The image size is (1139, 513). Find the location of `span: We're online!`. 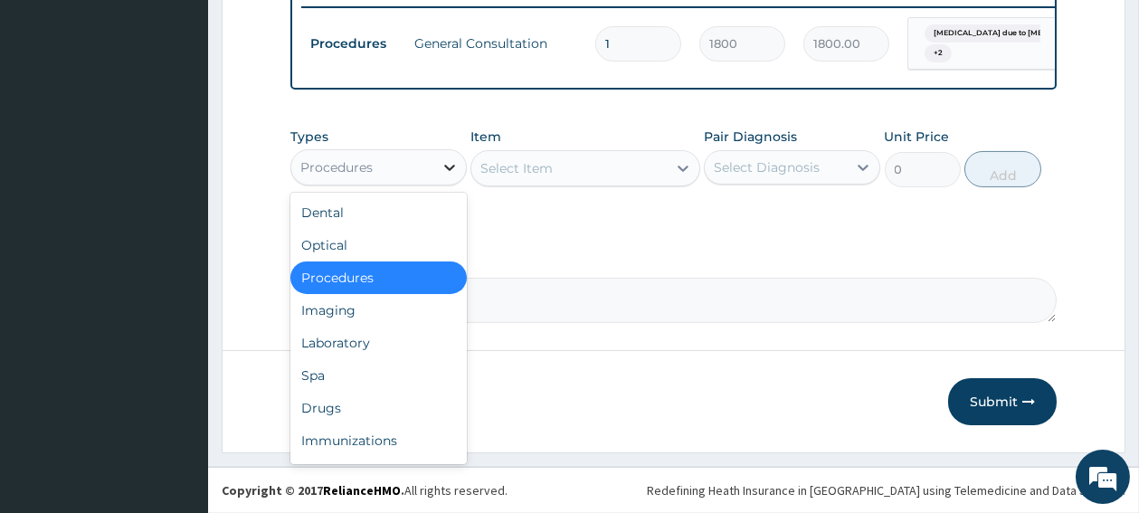

span: We're online! is located at coordinates (177, 237).